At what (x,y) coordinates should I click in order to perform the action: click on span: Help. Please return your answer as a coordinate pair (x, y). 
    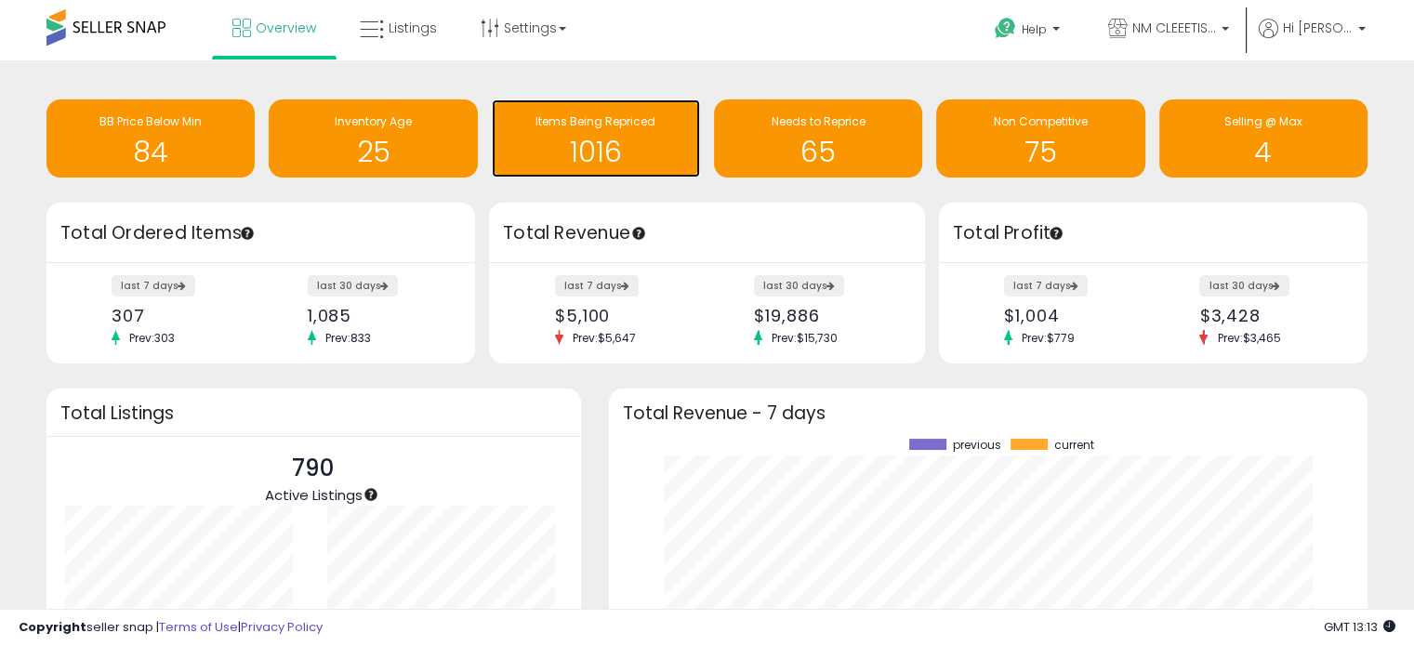
    Looking at the image, I should click on (1034, 29).